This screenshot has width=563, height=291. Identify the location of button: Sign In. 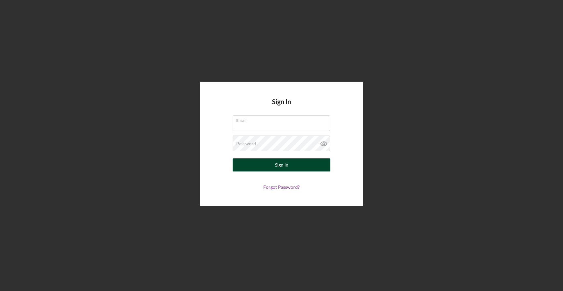
(282, 165).